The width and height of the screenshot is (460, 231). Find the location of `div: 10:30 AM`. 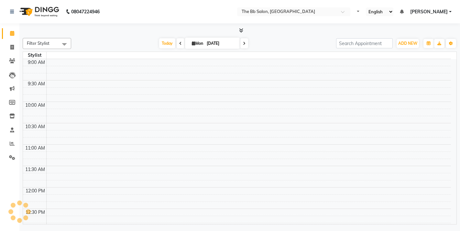

div: 10:30 AM is located at coordinates (35, 126).